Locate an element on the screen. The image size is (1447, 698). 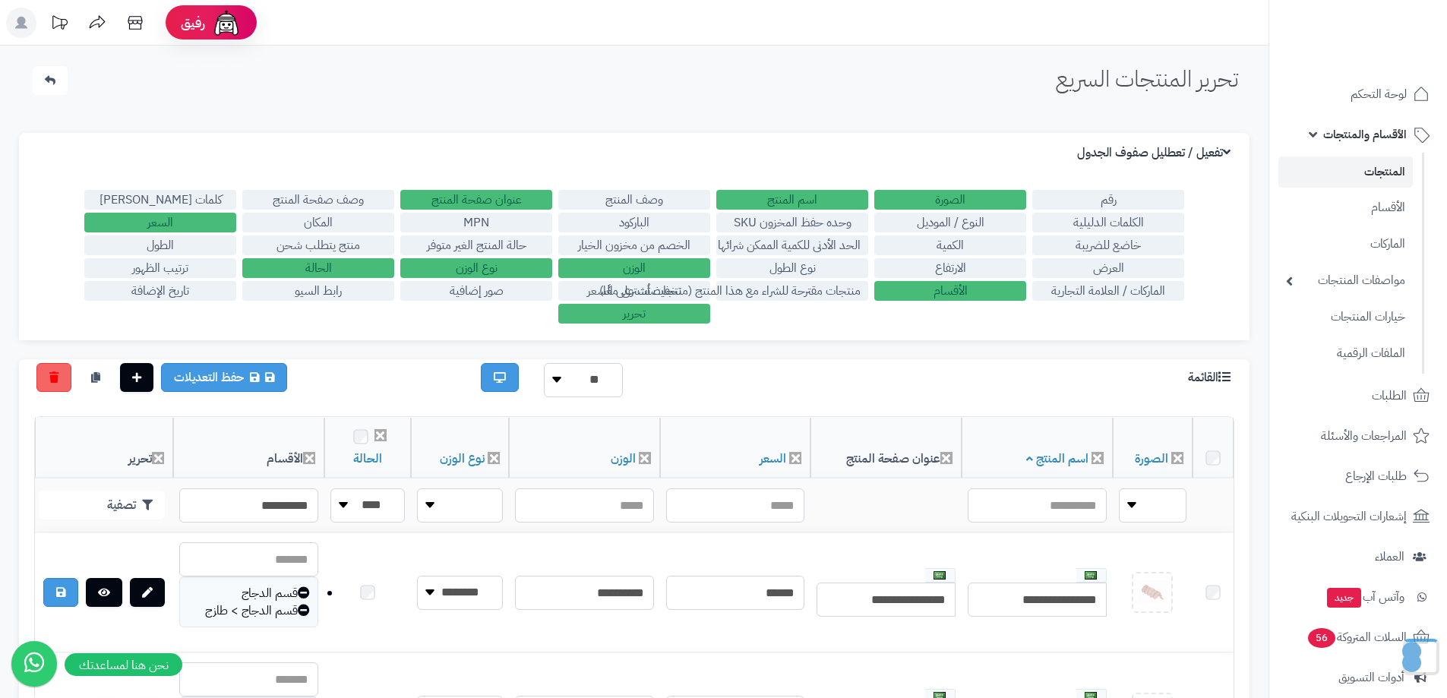
a: المراجعات والأسئلة is located at coordinates (1358, 436).